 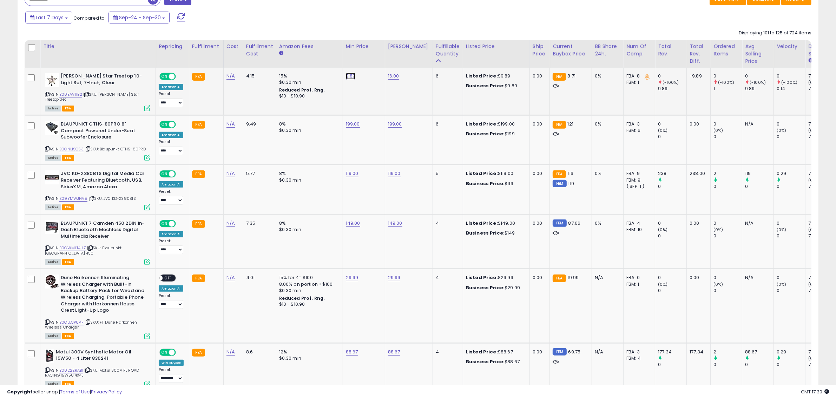 What do you see at coordinates (139, 18) in the screenshot?
I see `button: Sep-24 - Sep-30` at bounding box center [139, 18].